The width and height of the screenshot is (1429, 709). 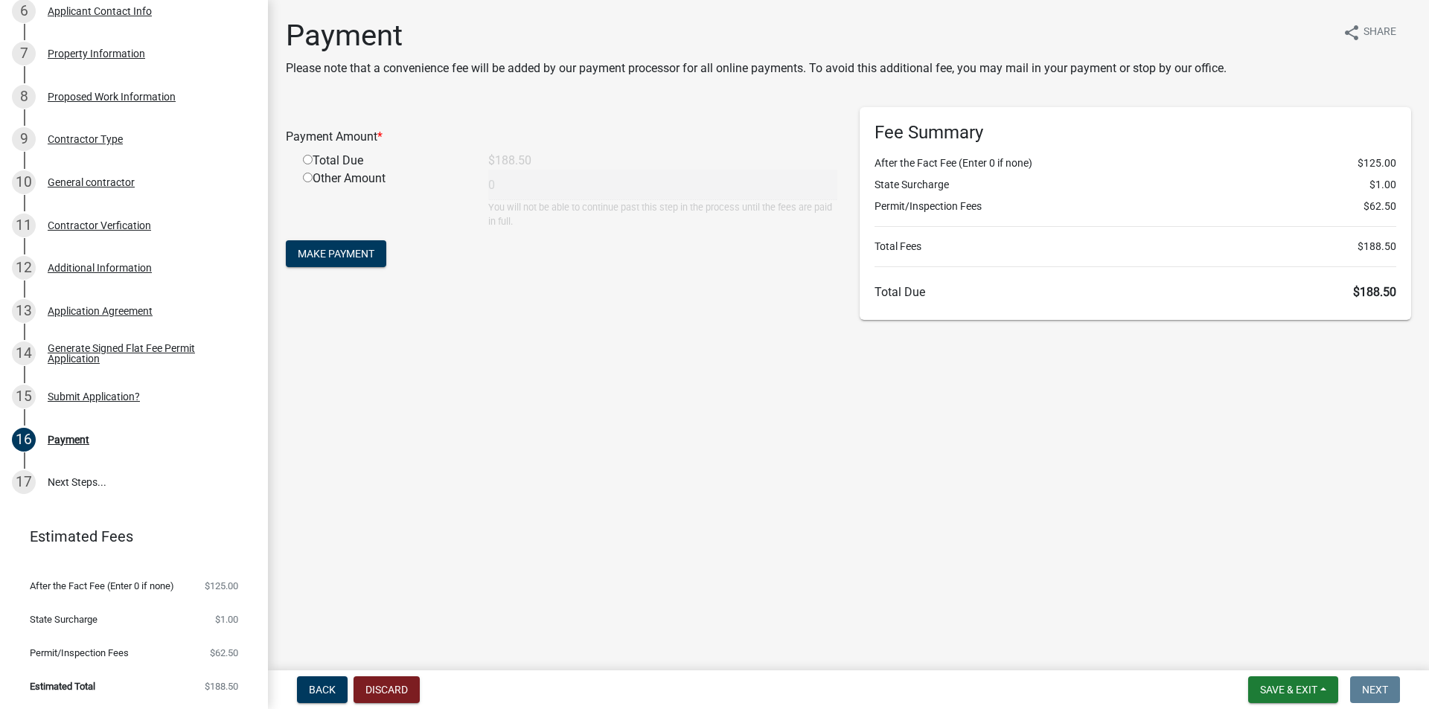 I want to click on div: Submit Application?, so click(x=94, y=397).